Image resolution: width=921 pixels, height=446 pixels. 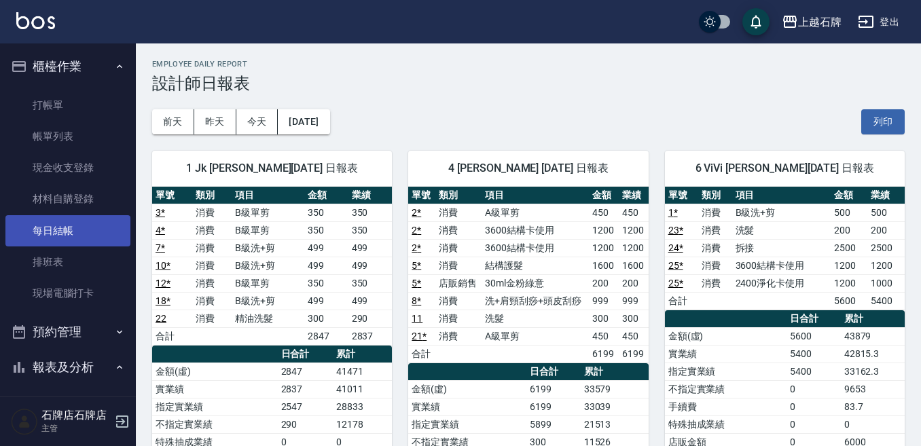 I want to click on td: 41471, so click(x=362, y=371).